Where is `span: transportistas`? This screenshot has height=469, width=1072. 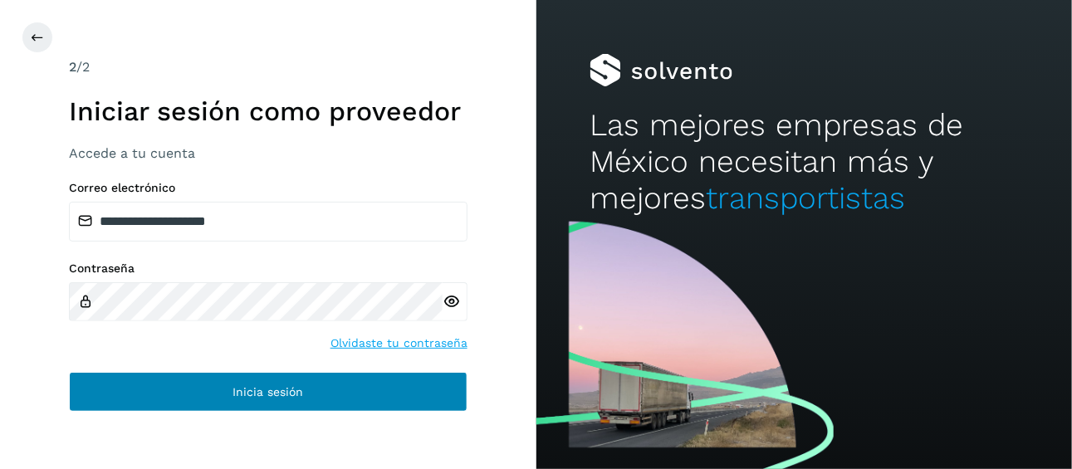 span: transportistas is located at coordinates (806, 198).